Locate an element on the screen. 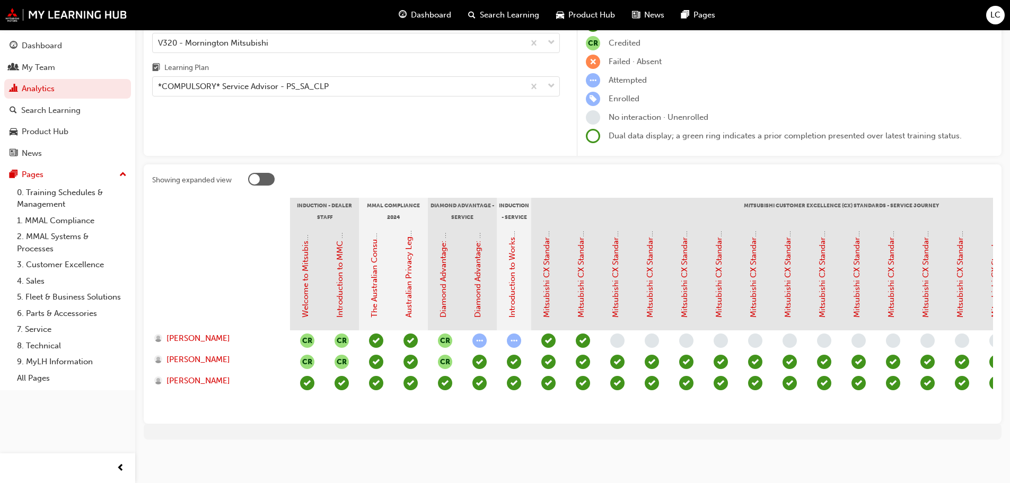 This screenshot has width=1010, height=483. span: learningRecordVerb_FAIL-icon is located at coordinates (593, 61).